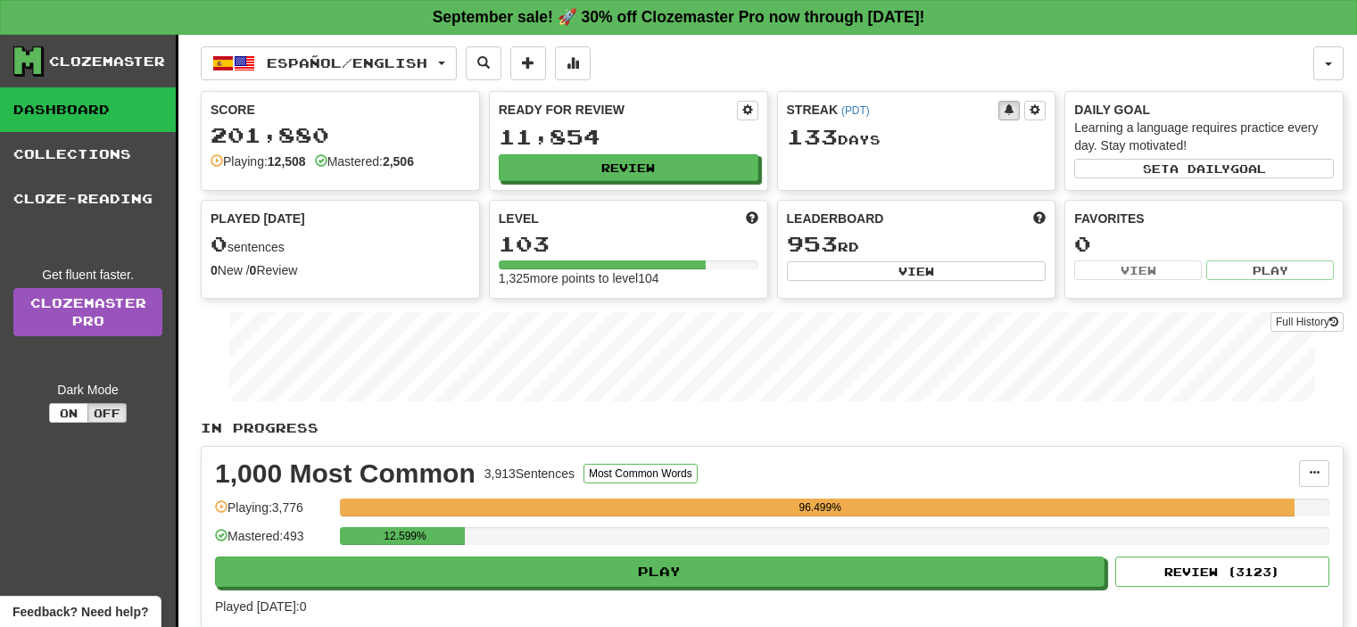 This screenshot has width=1357, height=627. Describe the element at coordinates (107, 62) in the screenshot. I see `div: Clozemaster` at that location.